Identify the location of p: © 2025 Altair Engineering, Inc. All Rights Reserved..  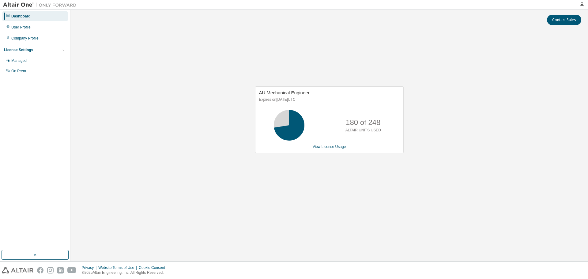
(125, 272).